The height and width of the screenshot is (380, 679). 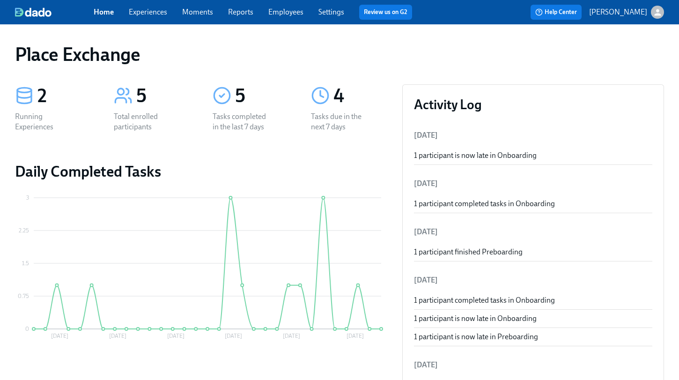 I want to click on a: Home, so click(x=103, y=12).